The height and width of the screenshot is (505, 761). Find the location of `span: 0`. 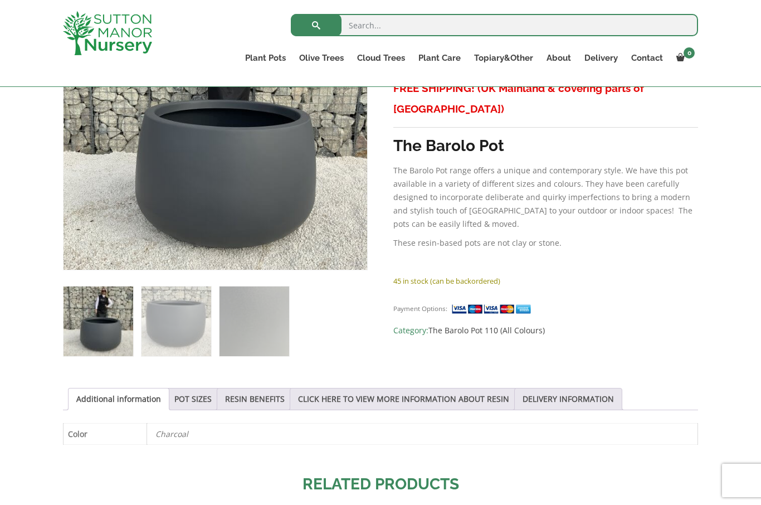

span: 0 is located at coordinates (689, 53).